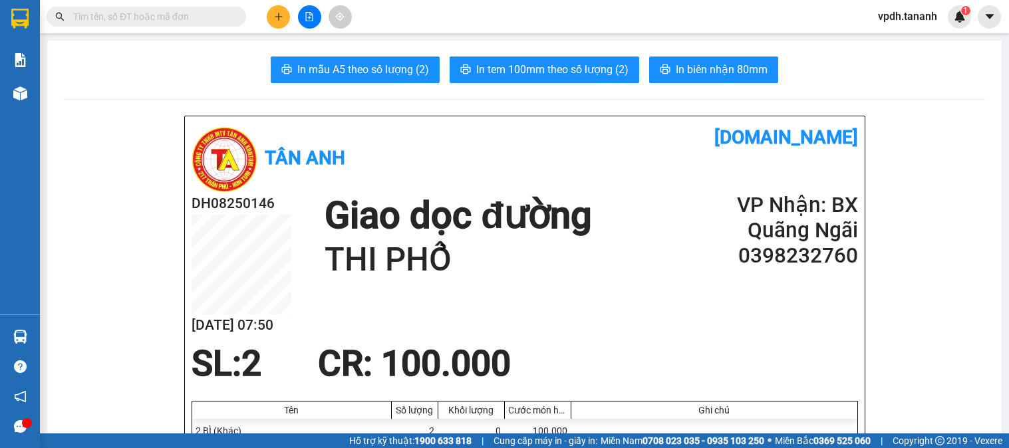 Image resolution: width=1009 pixels, height=448 pixels. Describe the element at coordinates (471, 410) in the screenshot. I see `div: Khối lượng` at that location.